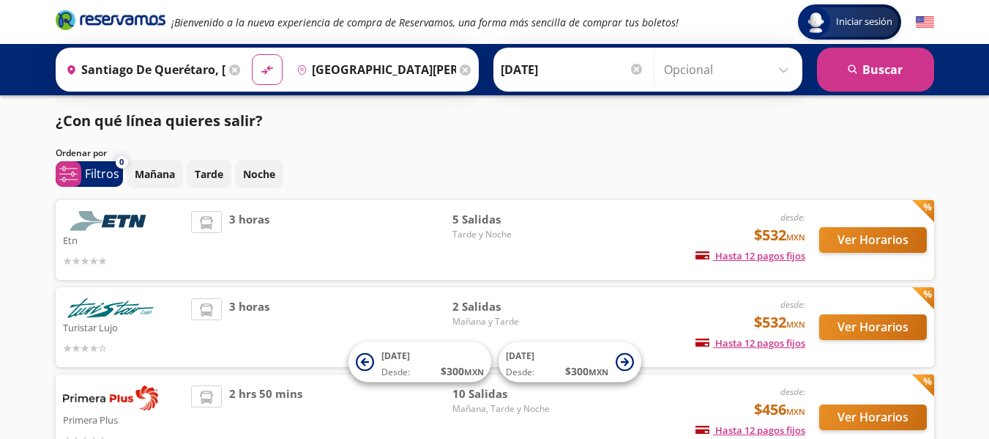 Image resolution: width=989 pixels, height=439 pixels. Describe the element at coordinates (504, 393) in the screenshot. I see `span: 10 Salidas` at that location.